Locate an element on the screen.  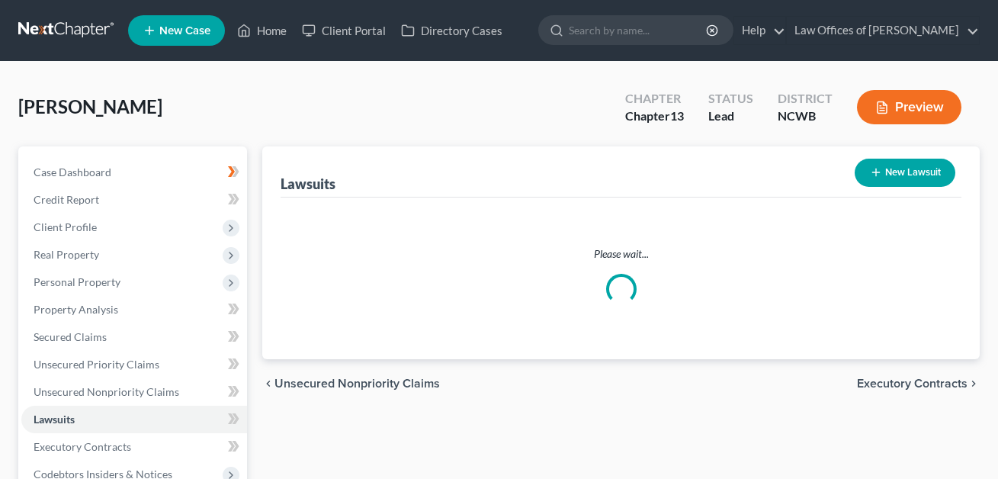
a: Unsecured Nonpriority Claims is located at coordinates (134, 392).